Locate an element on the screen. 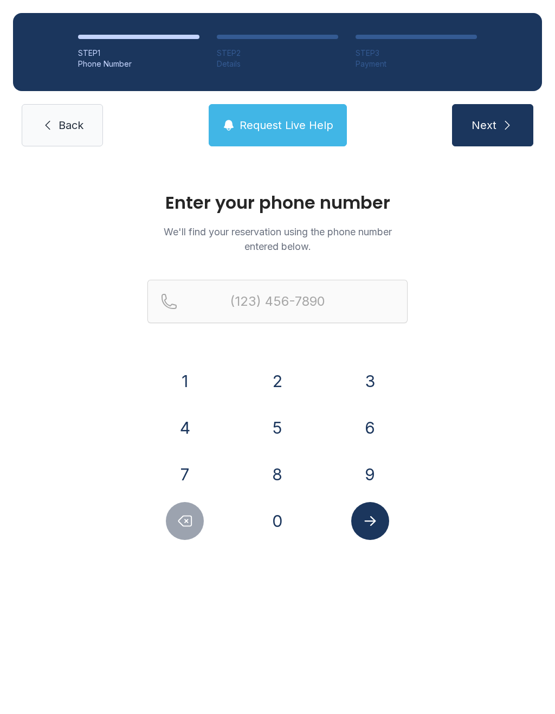  button: 1 is located at coordinates (185, 381).